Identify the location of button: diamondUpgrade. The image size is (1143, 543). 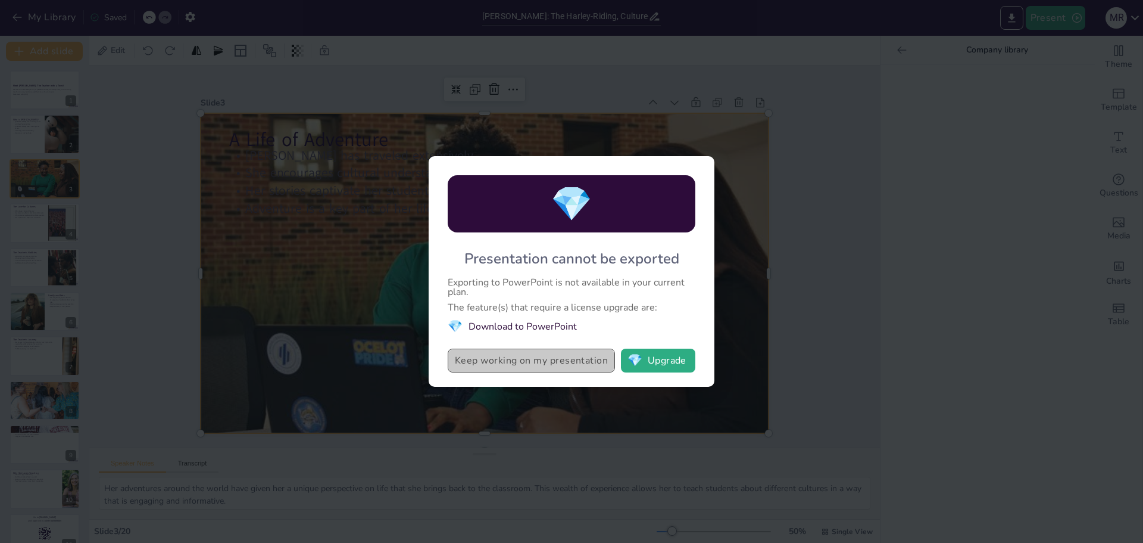
(658, 360).